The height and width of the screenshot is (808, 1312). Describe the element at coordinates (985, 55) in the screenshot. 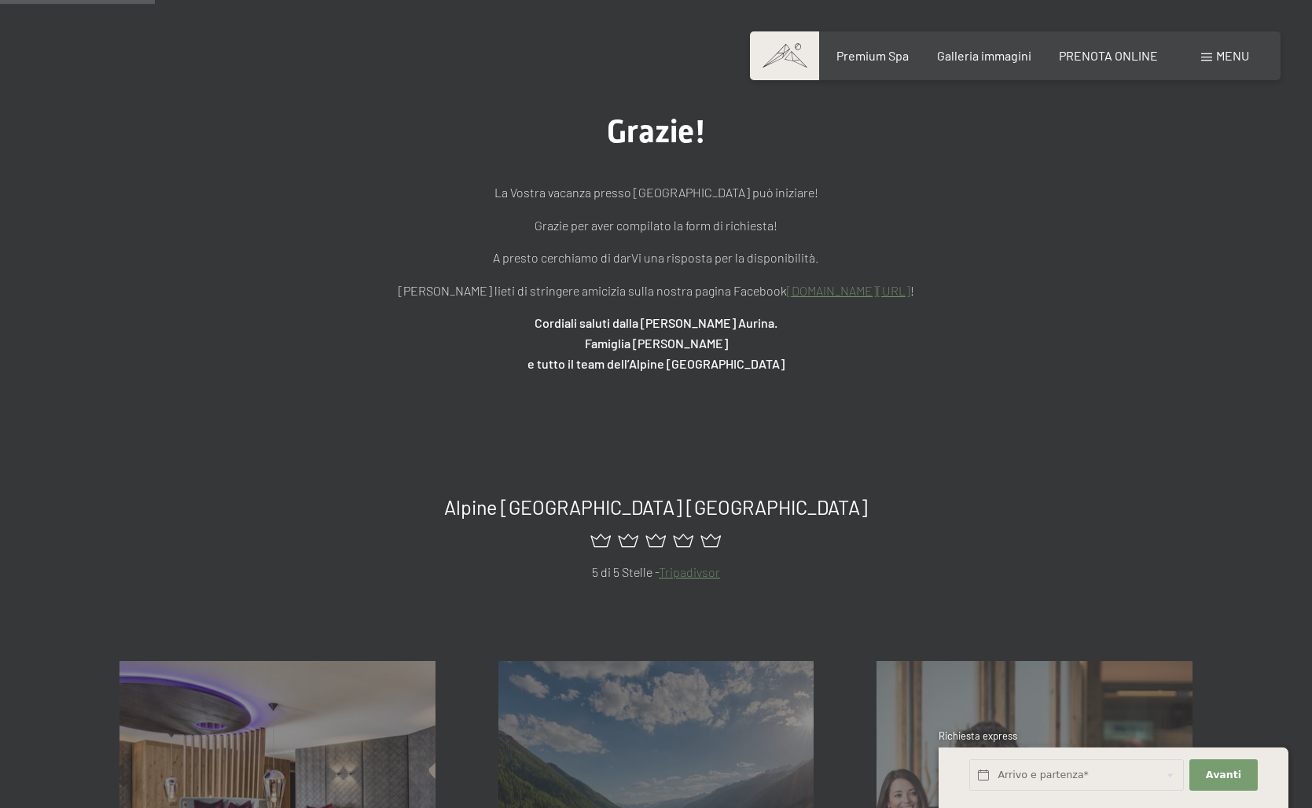

I see `a: Galleria immagini` at that location.